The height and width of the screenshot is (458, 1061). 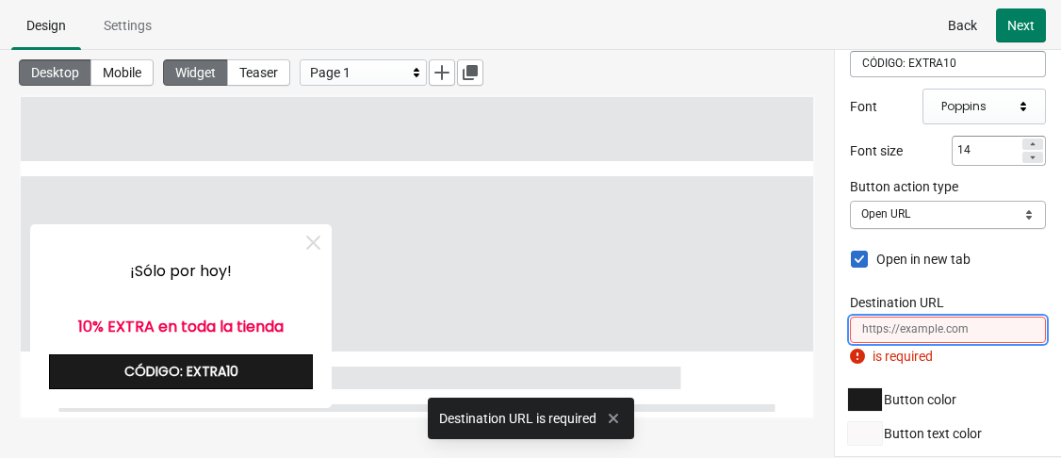 What do you see at coordinates (897, 302) in the screenshot?
I see `span: Destination URL` at bounding box center [897, 302].